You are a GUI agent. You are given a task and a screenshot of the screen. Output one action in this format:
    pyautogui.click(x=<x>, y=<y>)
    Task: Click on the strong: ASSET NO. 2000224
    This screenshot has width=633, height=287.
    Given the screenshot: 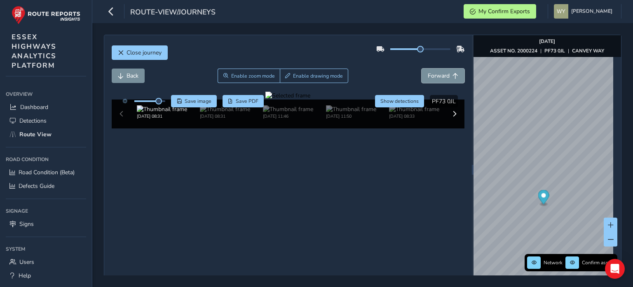 What is the action you would take?
    pyautogui.click(x=514, y=51)
    